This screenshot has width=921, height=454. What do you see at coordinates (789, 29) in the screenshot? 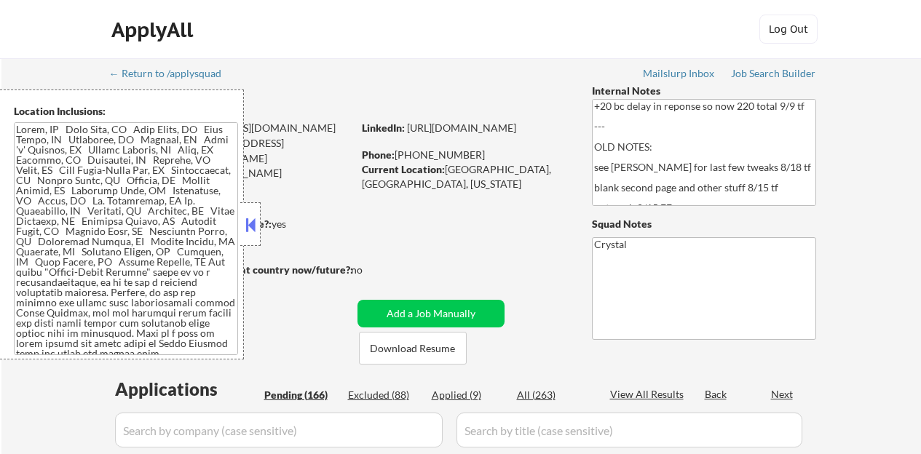
I see `button: Log Out` at bounding box center [789, 29].